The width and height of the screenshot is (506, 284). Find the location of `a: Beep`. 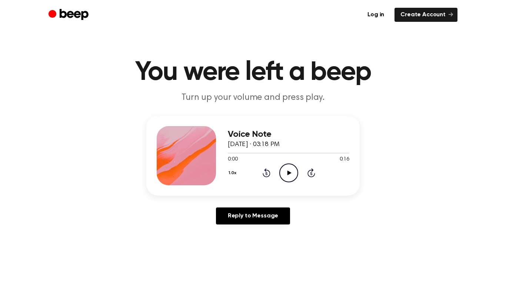

a: Beep is located at coordinates (69, 15).